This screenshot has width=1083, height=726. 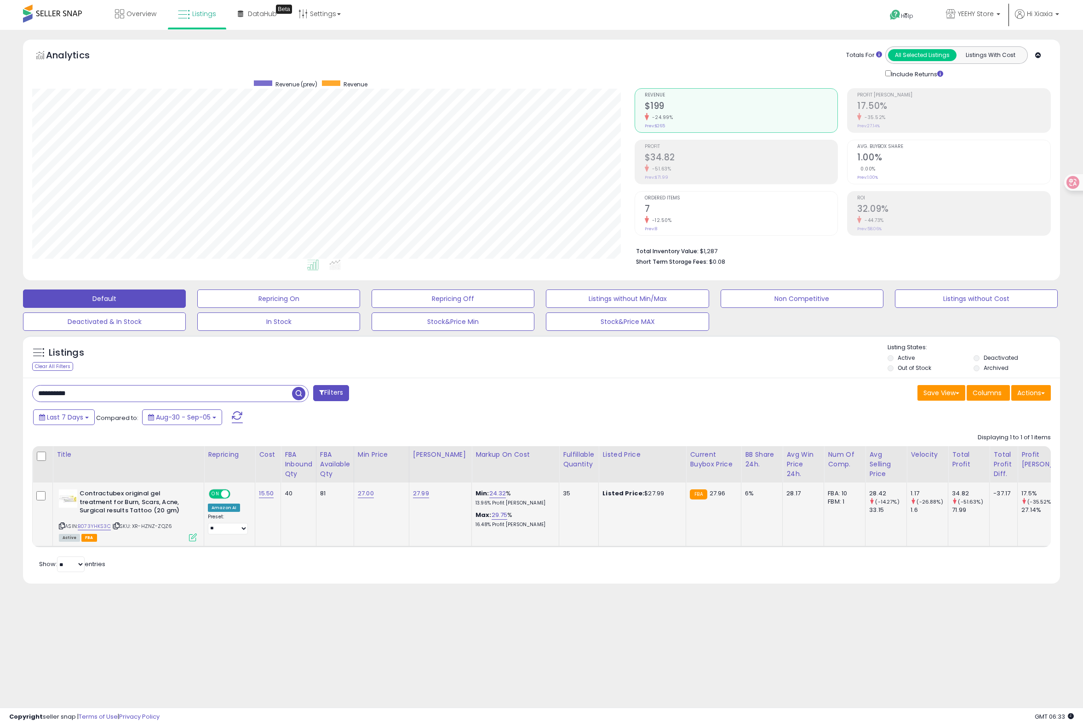 What do you see at coordinates (953, 198) in the screenshot?
I see `span: ROI` at bounding box center [953, 198].